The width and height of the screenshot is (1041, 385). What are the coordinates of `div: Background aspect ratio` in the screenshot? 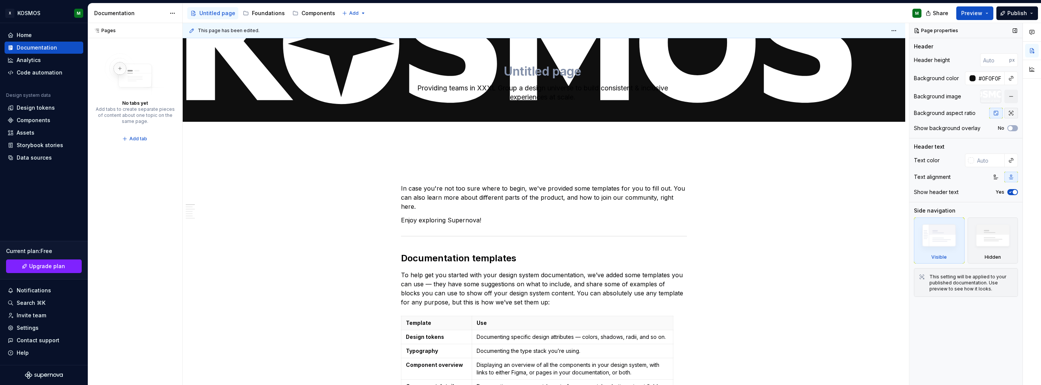 It's located at (944, 113).